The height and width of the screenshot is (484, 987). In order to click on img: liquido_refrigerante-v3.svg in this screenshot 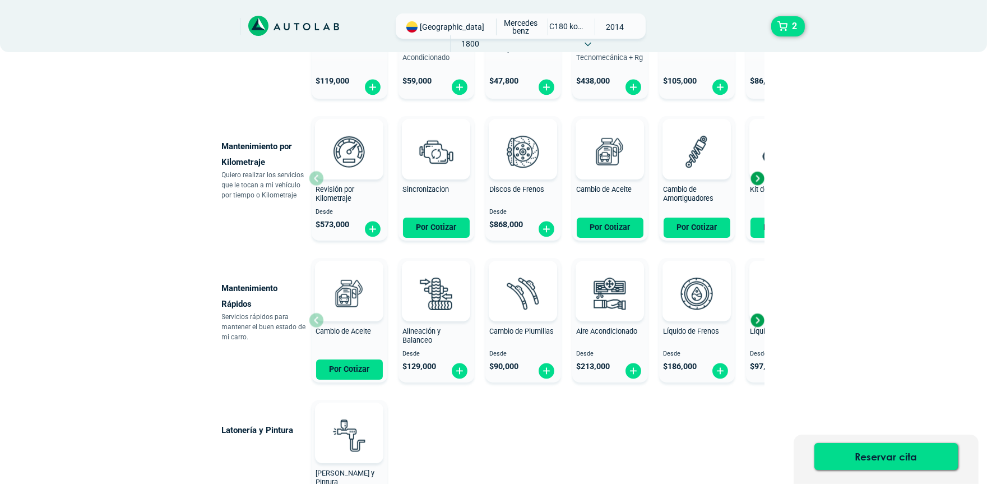, I will do `click(783, 293)`.